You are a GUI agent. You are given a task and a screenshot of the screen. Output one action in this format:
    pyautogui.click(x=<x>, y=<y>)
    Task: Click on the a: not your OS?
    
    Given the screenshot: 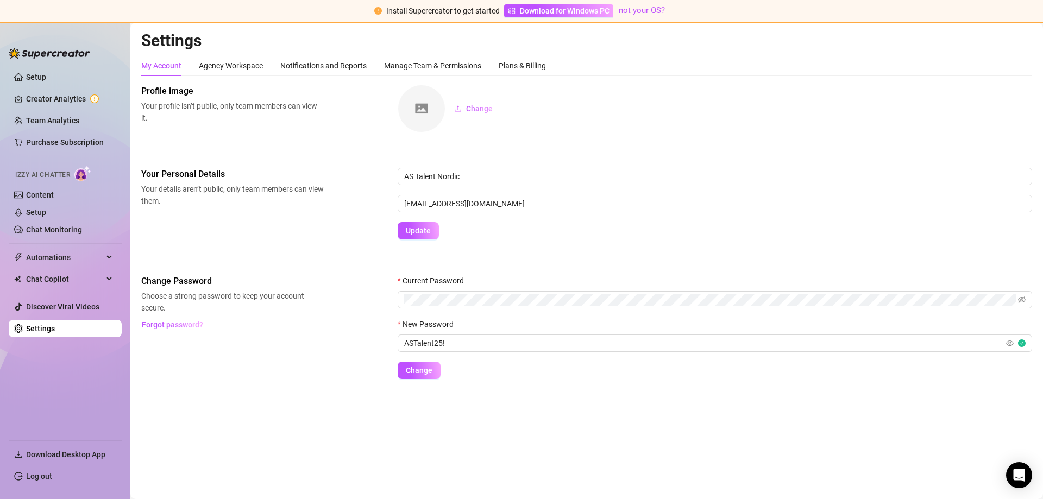 What is the action you would take?
    pyautogui.click(x=642, y=10)
    